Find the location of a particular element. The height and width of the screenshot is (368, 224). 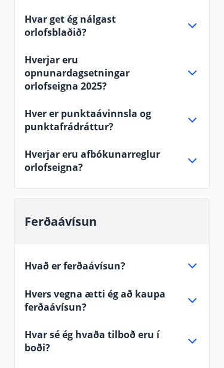

span: Hverjar eru afbókunarreglur orlofseigna? is located at coordinates (97, 161).